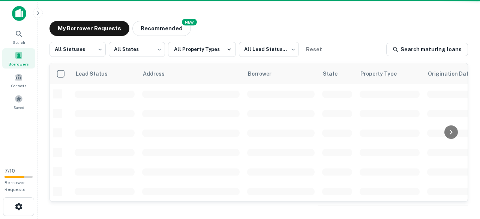 The height and width of the screenshot is (219, 480). Describe the element at coordinates (19, 80) in the screenshot. I see `div: Contacts` at that location.